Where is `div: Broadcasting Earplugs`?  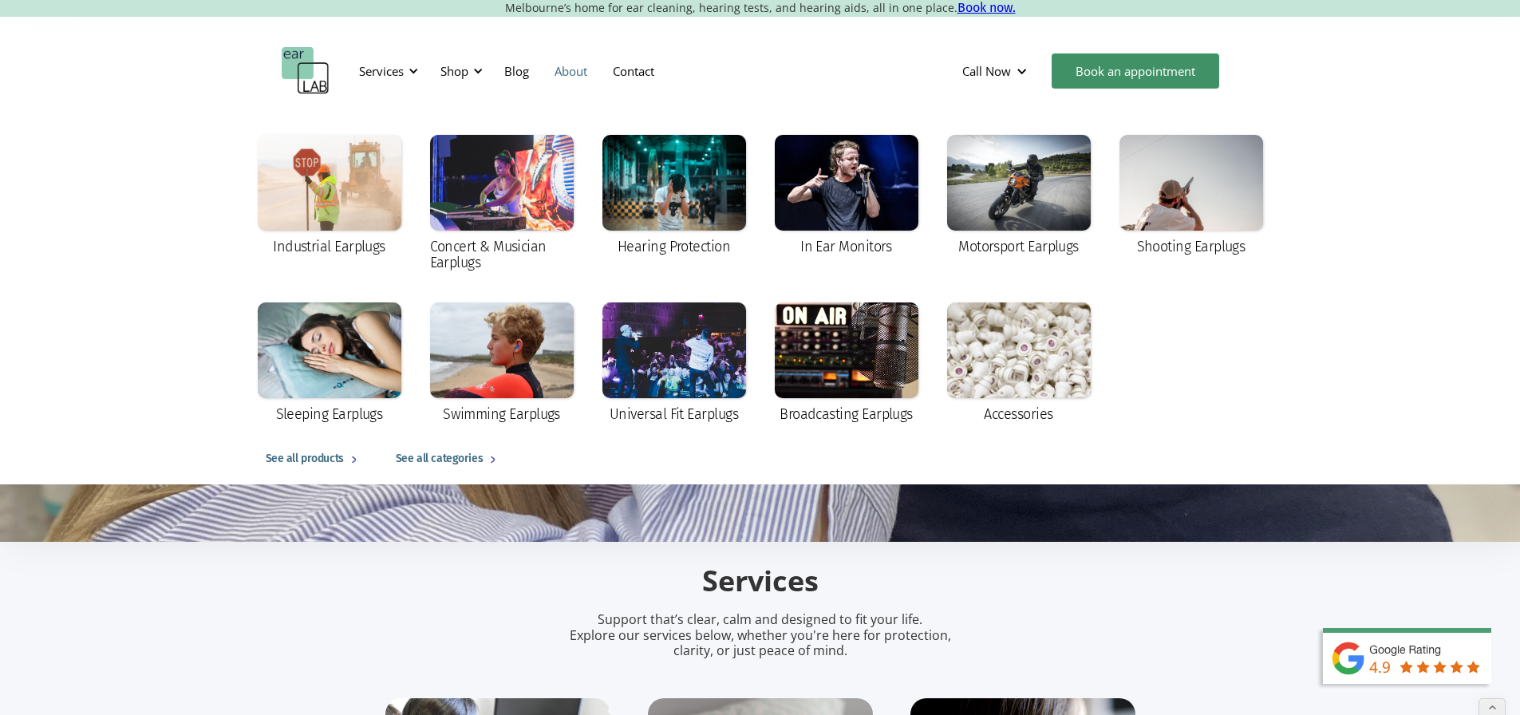 div: Broadcasting Earplugs is located at coordinates (846, 414).